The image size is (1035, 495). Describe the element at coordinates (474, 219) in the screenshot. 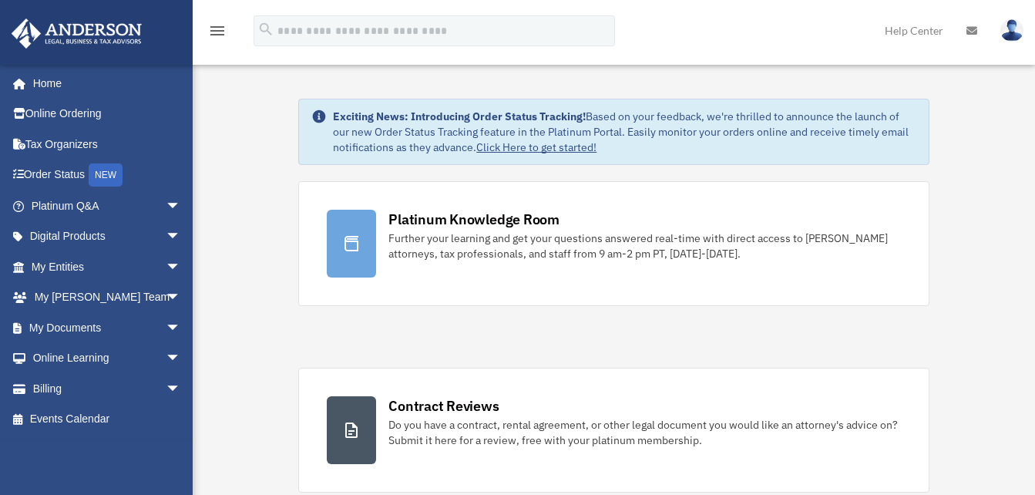

I see `div: Platinum Knowledge Room` at that location.